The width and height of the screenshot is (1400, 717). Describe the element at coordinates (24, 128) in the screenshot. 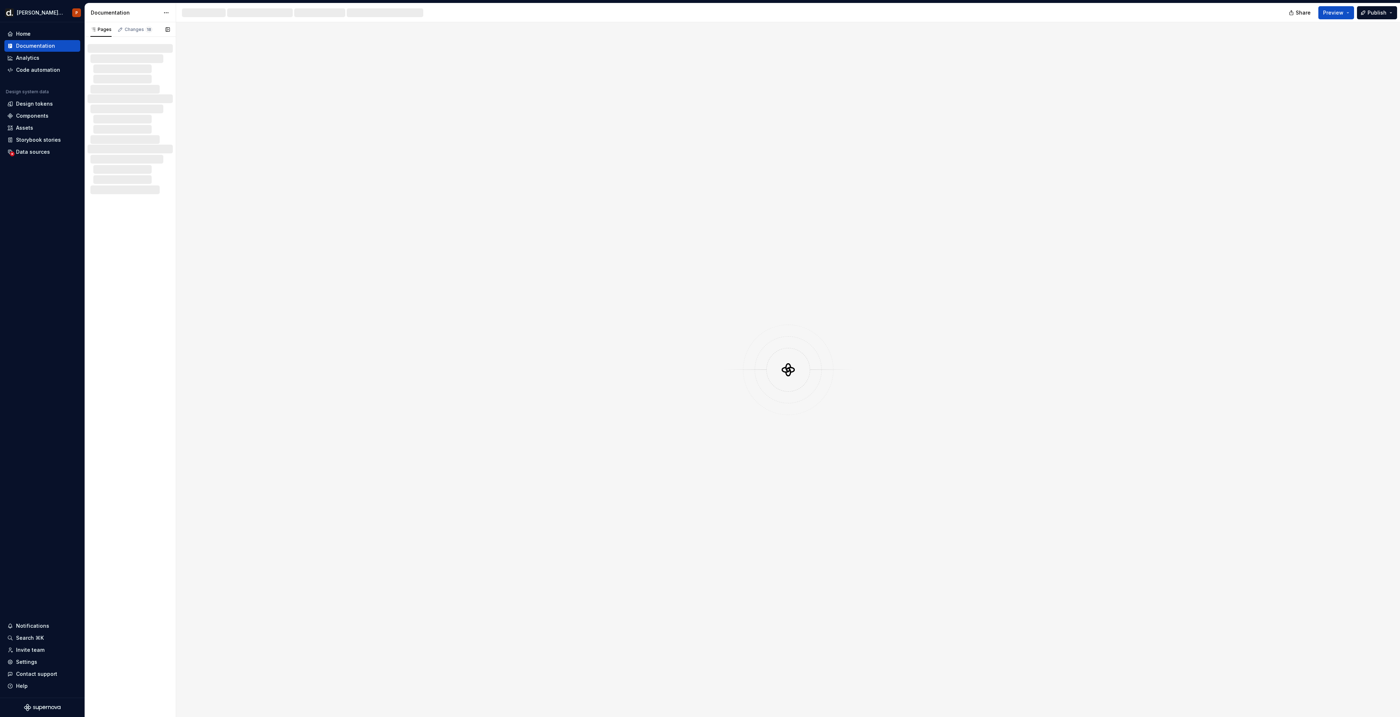

I see `div: Assets` at that location.